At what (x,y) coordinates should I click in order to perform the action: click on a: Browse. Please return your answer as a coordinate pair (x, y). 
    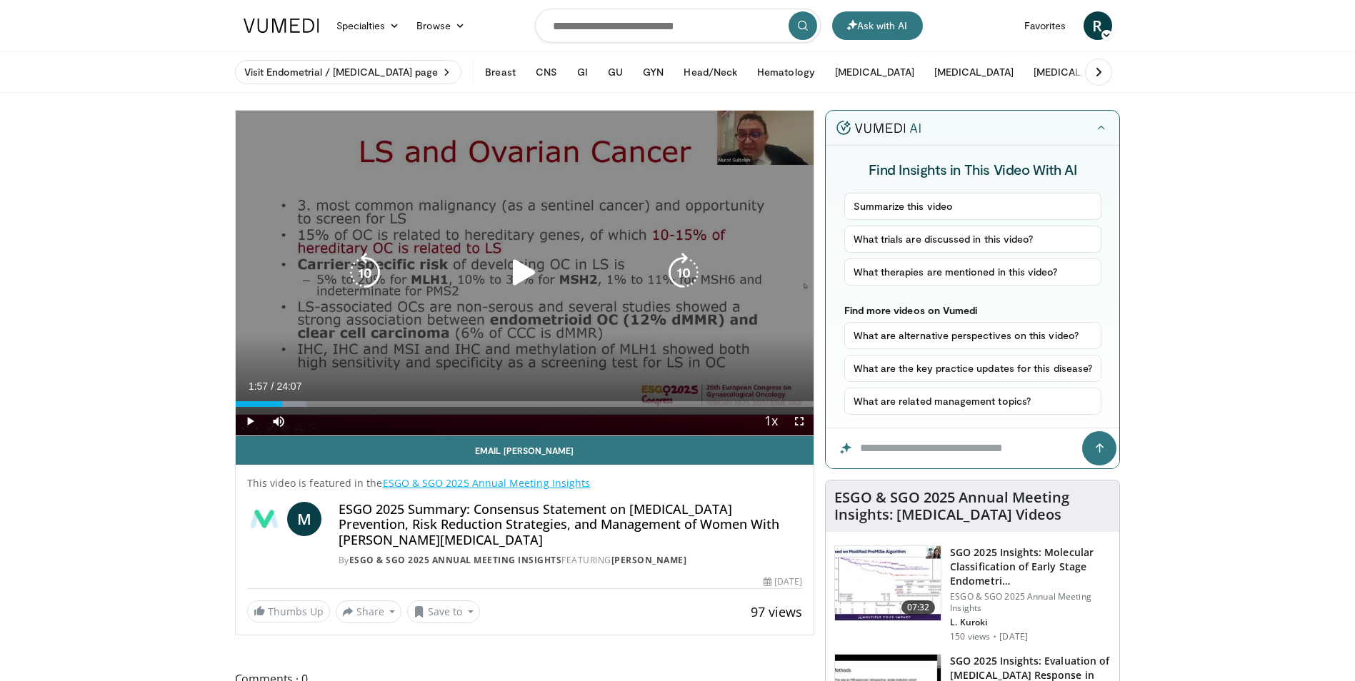
    Looking at the image, I should click on (441, 26).